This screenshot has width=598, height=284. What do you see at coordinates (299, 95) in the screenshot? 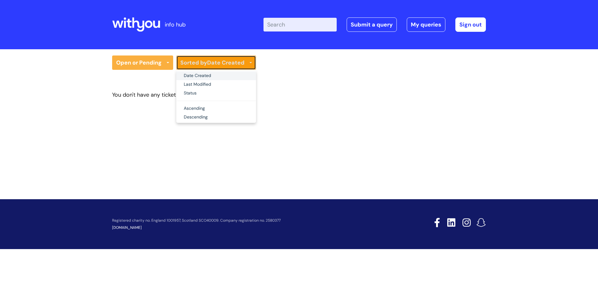
I see `div: You don't have any tickets in current view` at bounding box center [299, 95].